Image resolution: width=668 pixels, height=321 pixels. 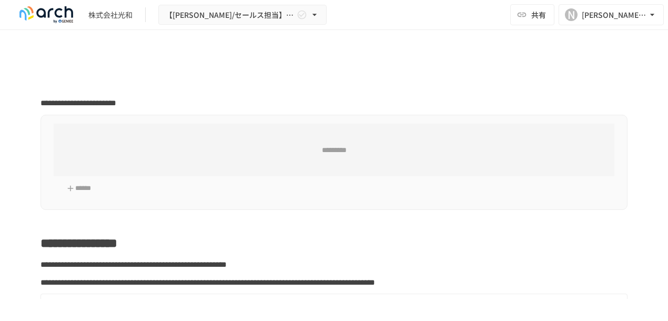 I want to click on img: logo-default@2x-9cf2c760.svg, so click(x=46, y=15).